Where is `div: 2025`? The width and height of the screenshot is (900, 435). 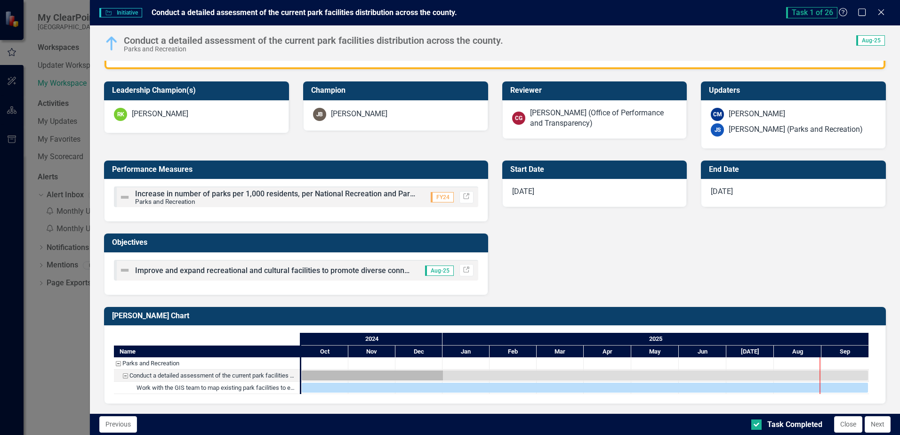
div: 2025 is located at coordinates (656, 339).